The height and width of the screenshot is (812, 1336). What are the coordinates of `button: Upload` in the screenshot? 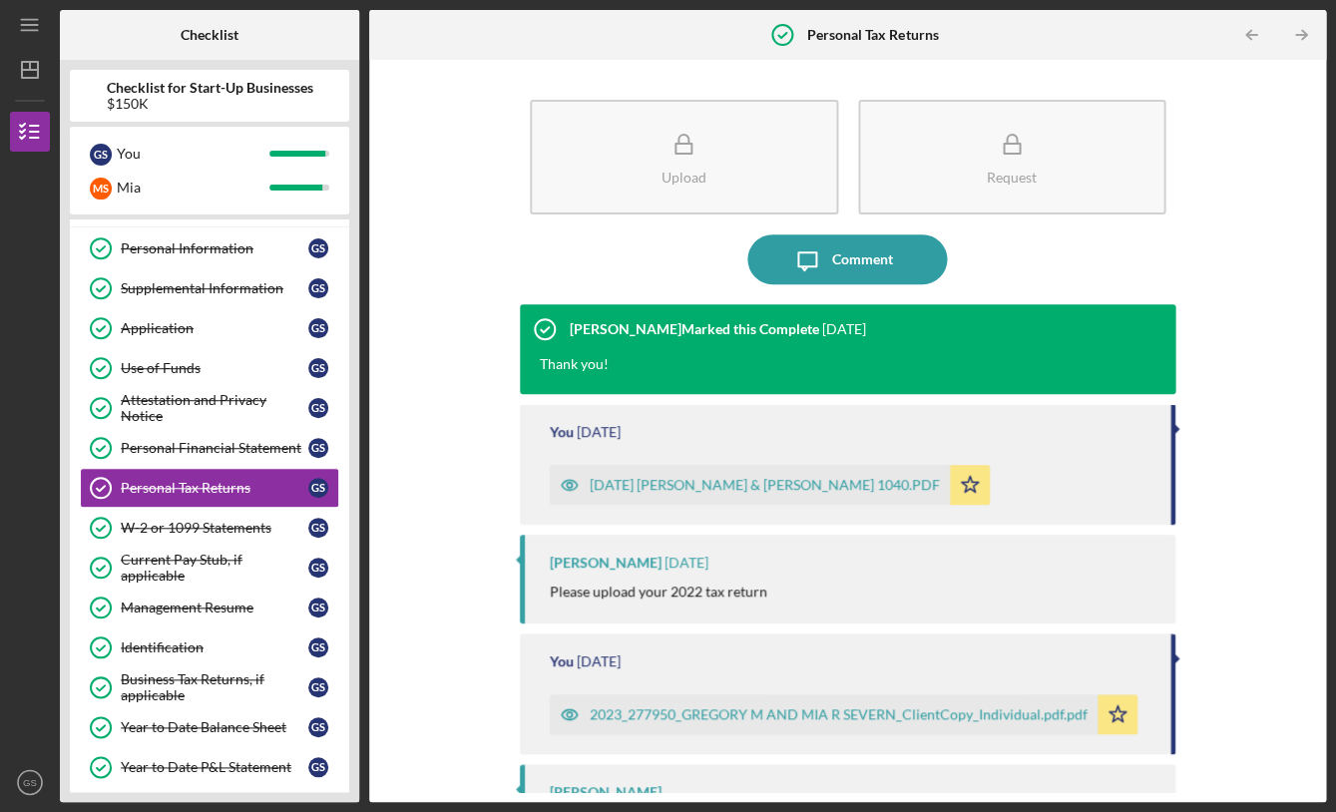 It's located at (683, 157).